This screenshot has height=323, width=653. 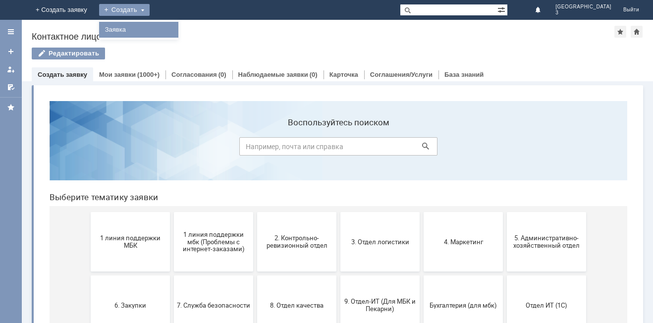 I want to click on span: 2. Контрольно-ревизионный отдел, so click(x=255, y=149).